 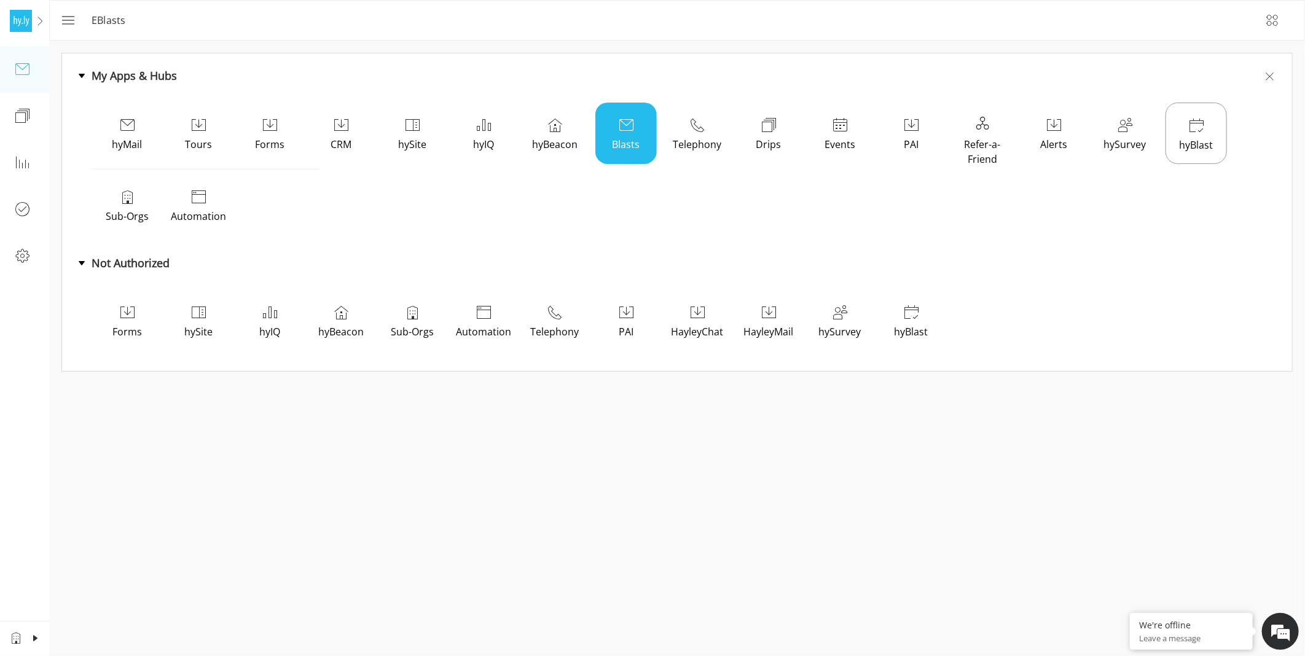 What do you see at coordinates (1054, 144) in the screenshot?
I see `p: Alerts` at bounding box center [1054, 144].